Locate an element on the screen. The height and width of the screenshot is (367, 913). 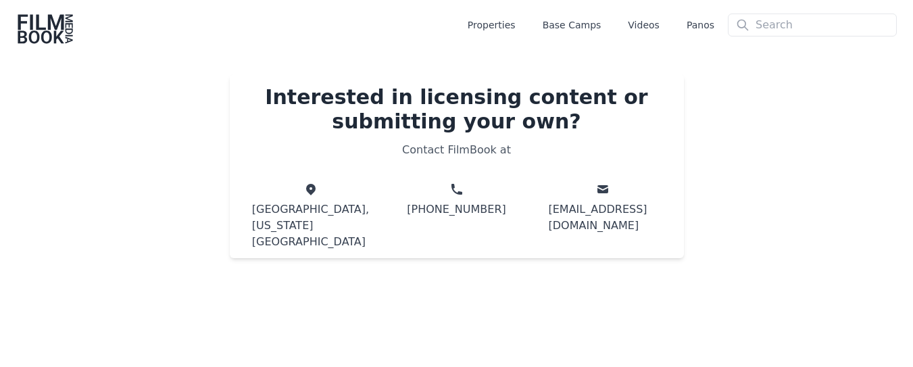
input: Search is located at coordinates (812, 25).